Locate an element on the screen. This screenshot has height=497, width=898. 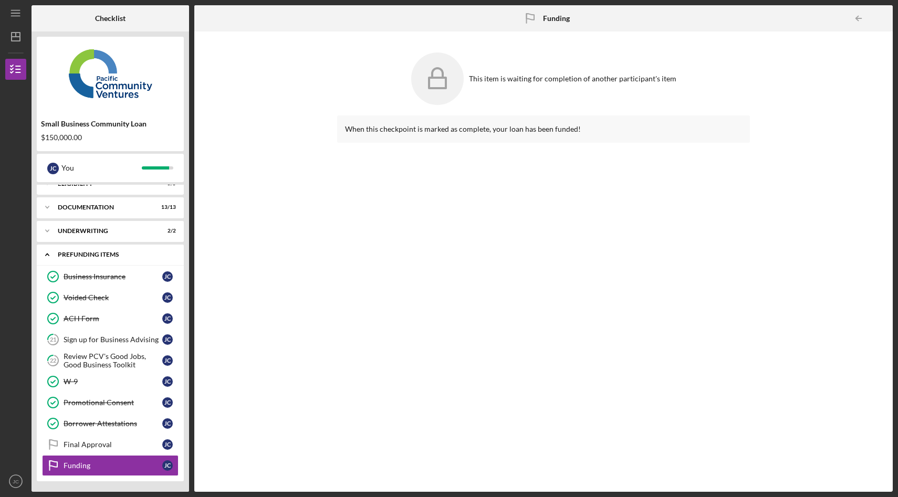
div: Voided Check is located at coordinates (113, 298).